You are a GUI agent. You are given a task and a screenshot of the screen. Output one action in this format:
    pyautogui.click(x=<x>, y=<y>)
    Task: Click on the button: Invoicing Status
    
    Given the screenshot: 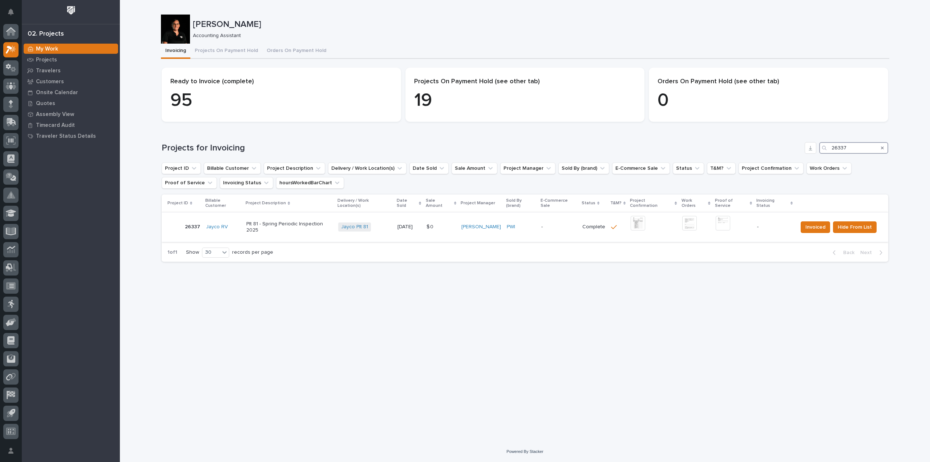 What is the action you would take?
    pyautogui.click(x=246, y=183)
    